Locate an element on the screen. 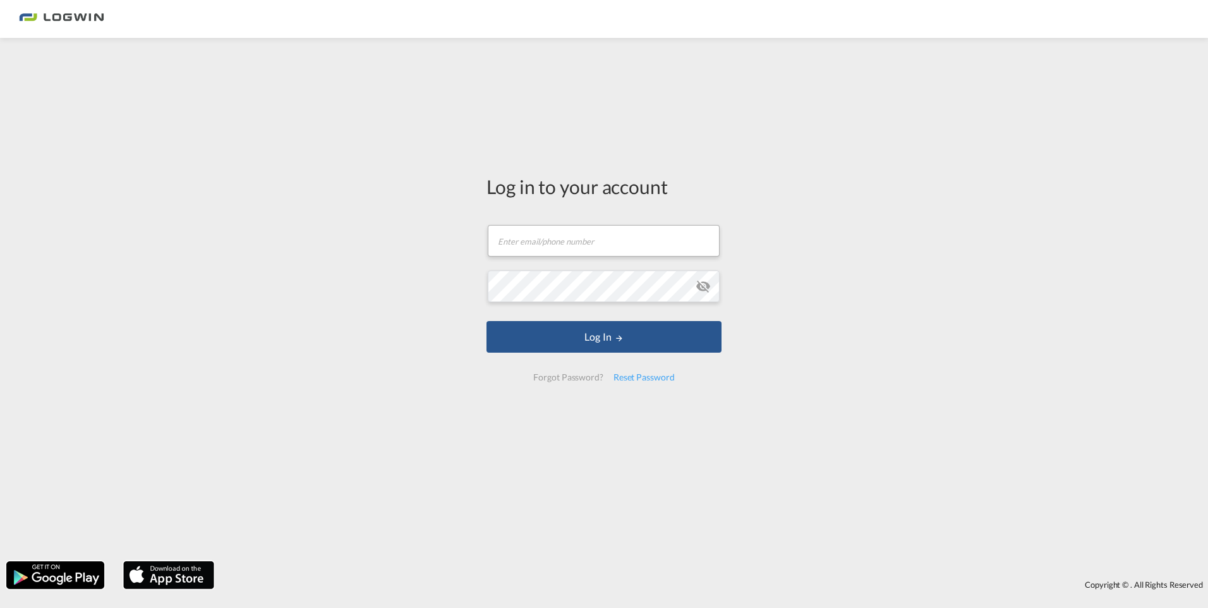 Image resolution: width=1208 pixels, height=608 pixels. input: Enter email/phone number is located at coordinates (604, 241).